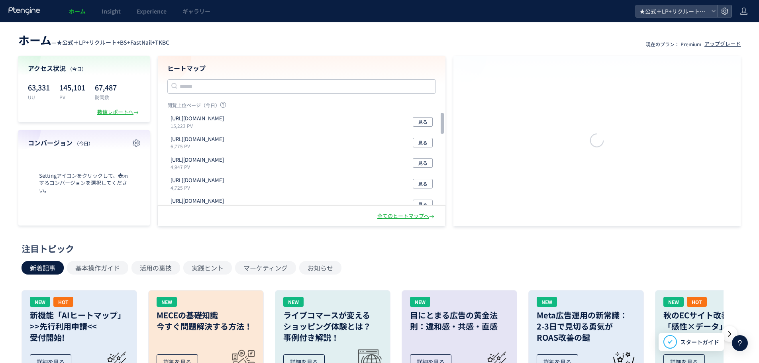 This screenshot has height=363, width=759. What do you see at coordinates (197, 11) in the screenshot?
I see `span: ギャラリー` at bounding box center [197, 11].